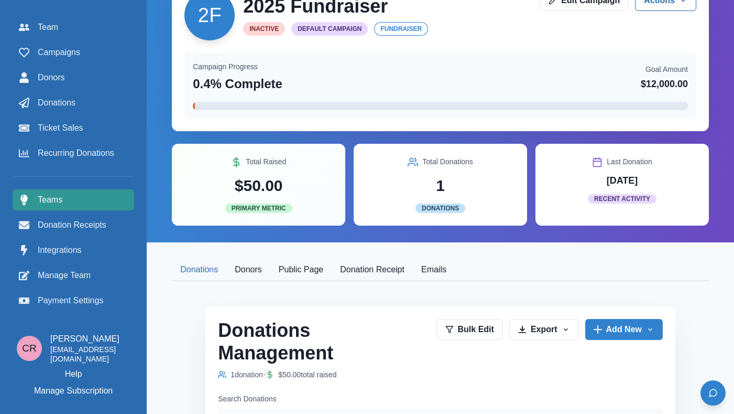 The image size is (734, 414). Describe the element at coordinates (76, 153) in the screenshot. I see `span: Recurring Donations` at that location.